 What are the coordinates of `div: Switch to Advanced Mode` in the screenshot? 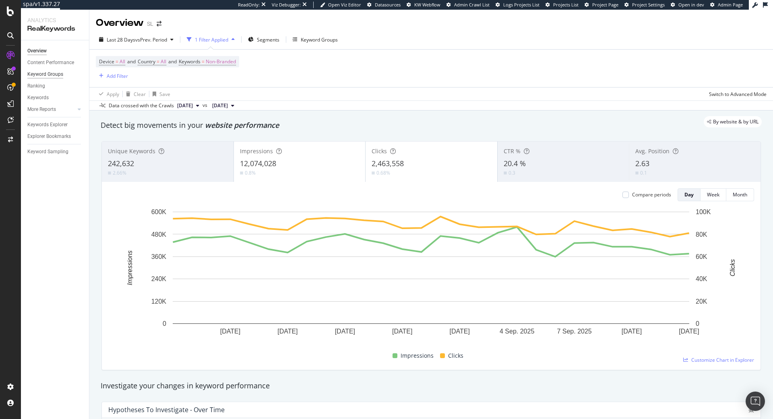 It's located at (738, 94).